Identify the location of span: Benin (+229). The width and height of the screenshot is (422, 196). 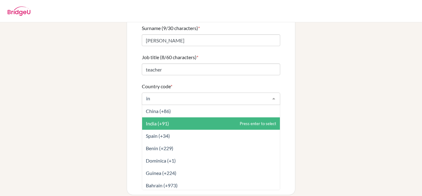
(160, 148).